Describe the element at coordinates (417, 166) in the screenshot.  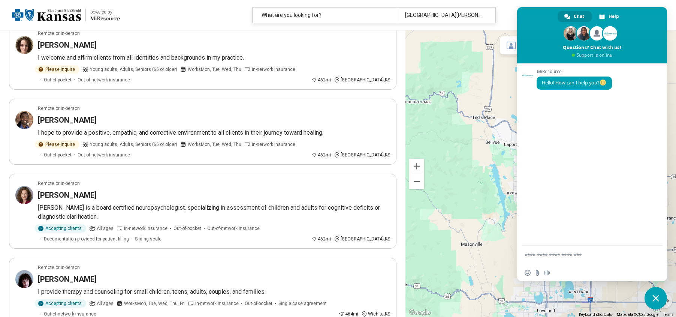
I see `button: Zoom in` at that location.